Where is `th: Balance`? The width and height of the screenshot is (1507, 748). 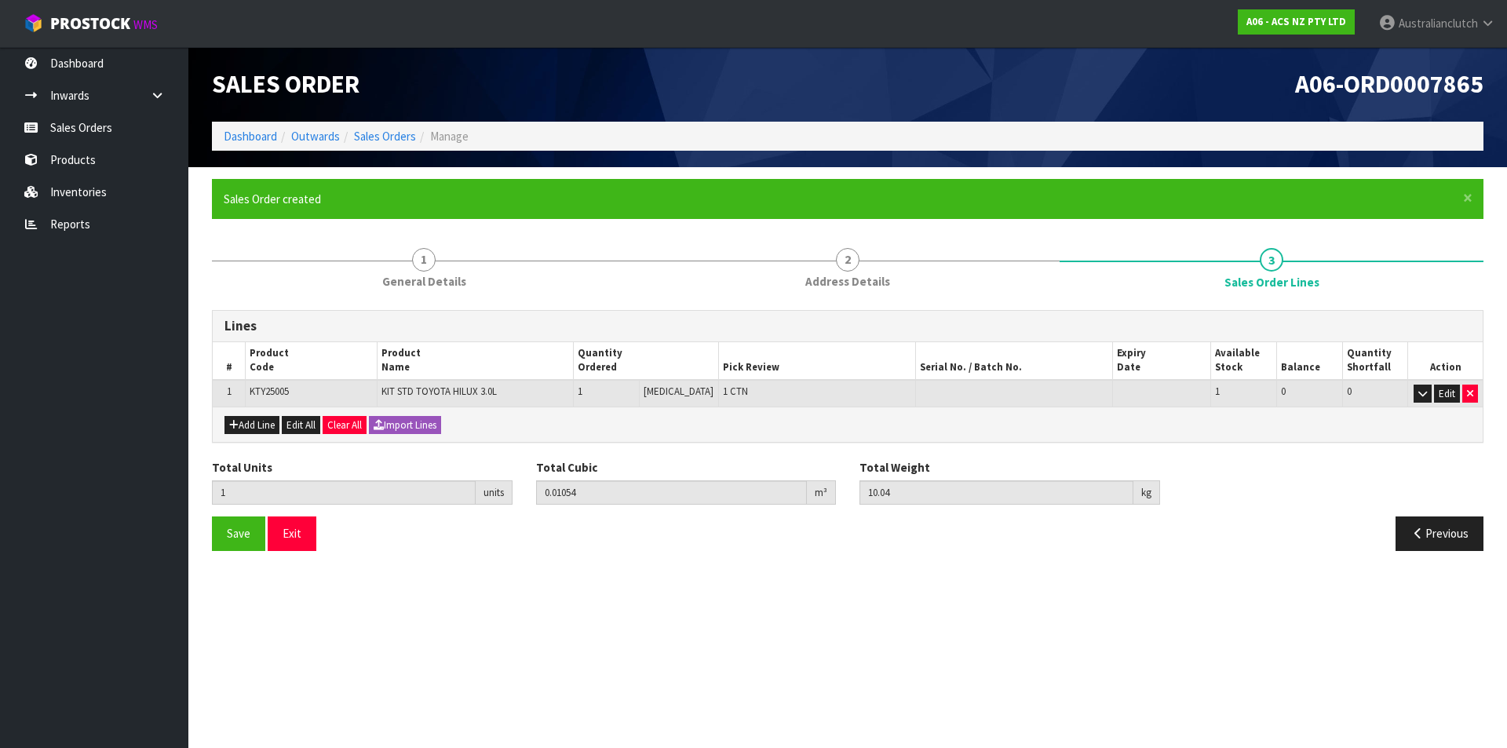 th: Balance is located at coordinates (1310, 361).